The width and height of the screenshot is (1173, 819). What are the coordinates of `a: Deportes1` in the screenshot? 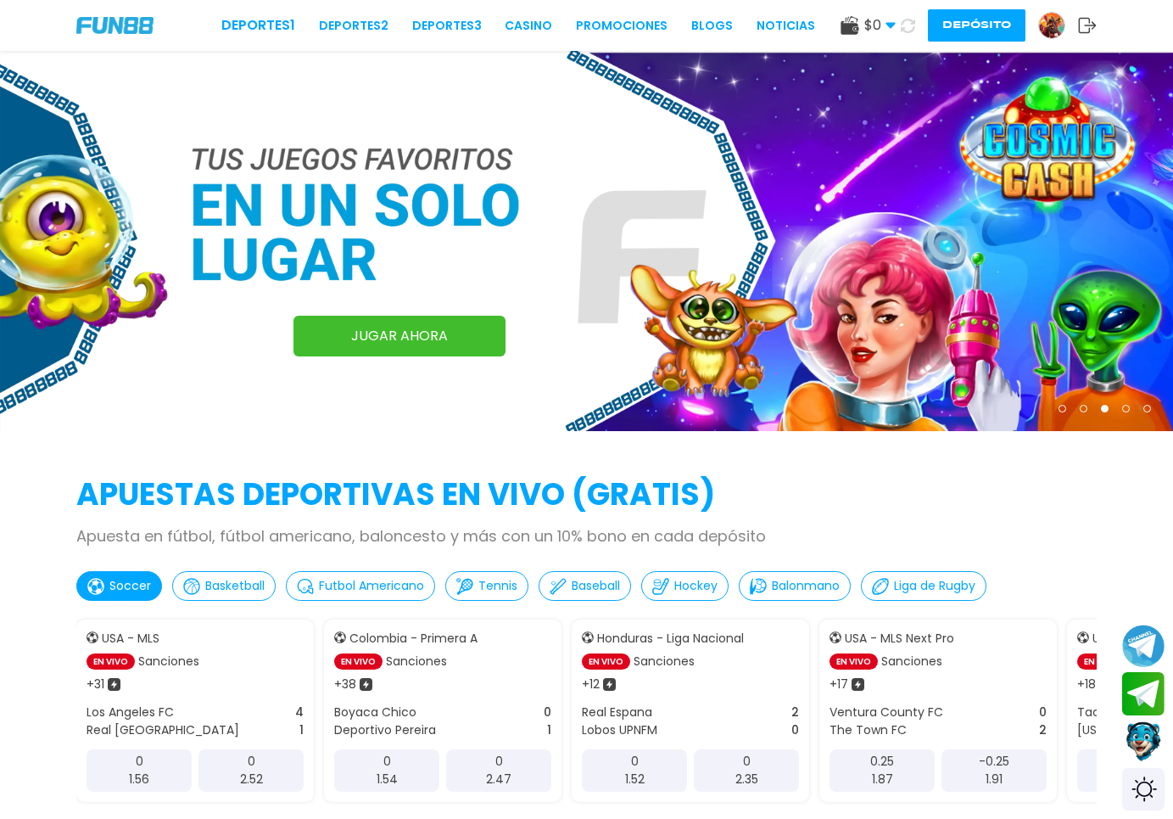 It's located at (258, 25).